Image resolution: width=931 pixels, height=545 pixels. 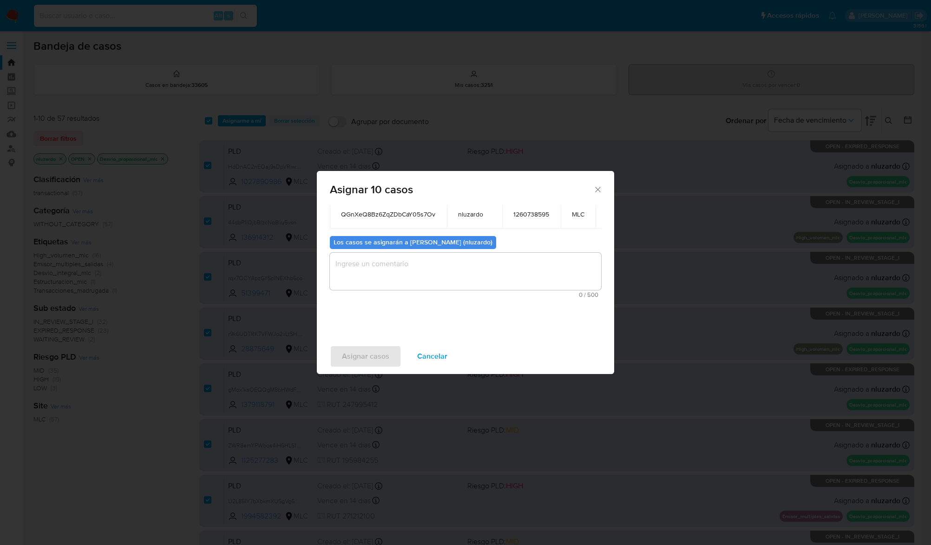 I want to click on span: Asignar 10 casos, so click(x=461, y=190).